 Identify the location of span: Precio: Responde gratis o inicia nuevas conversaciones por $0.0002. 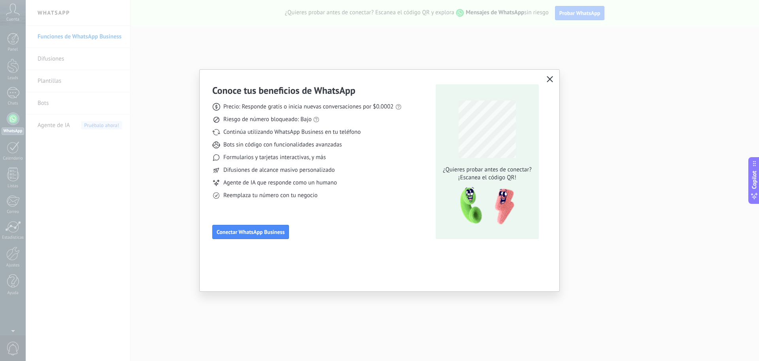
(308, 107).